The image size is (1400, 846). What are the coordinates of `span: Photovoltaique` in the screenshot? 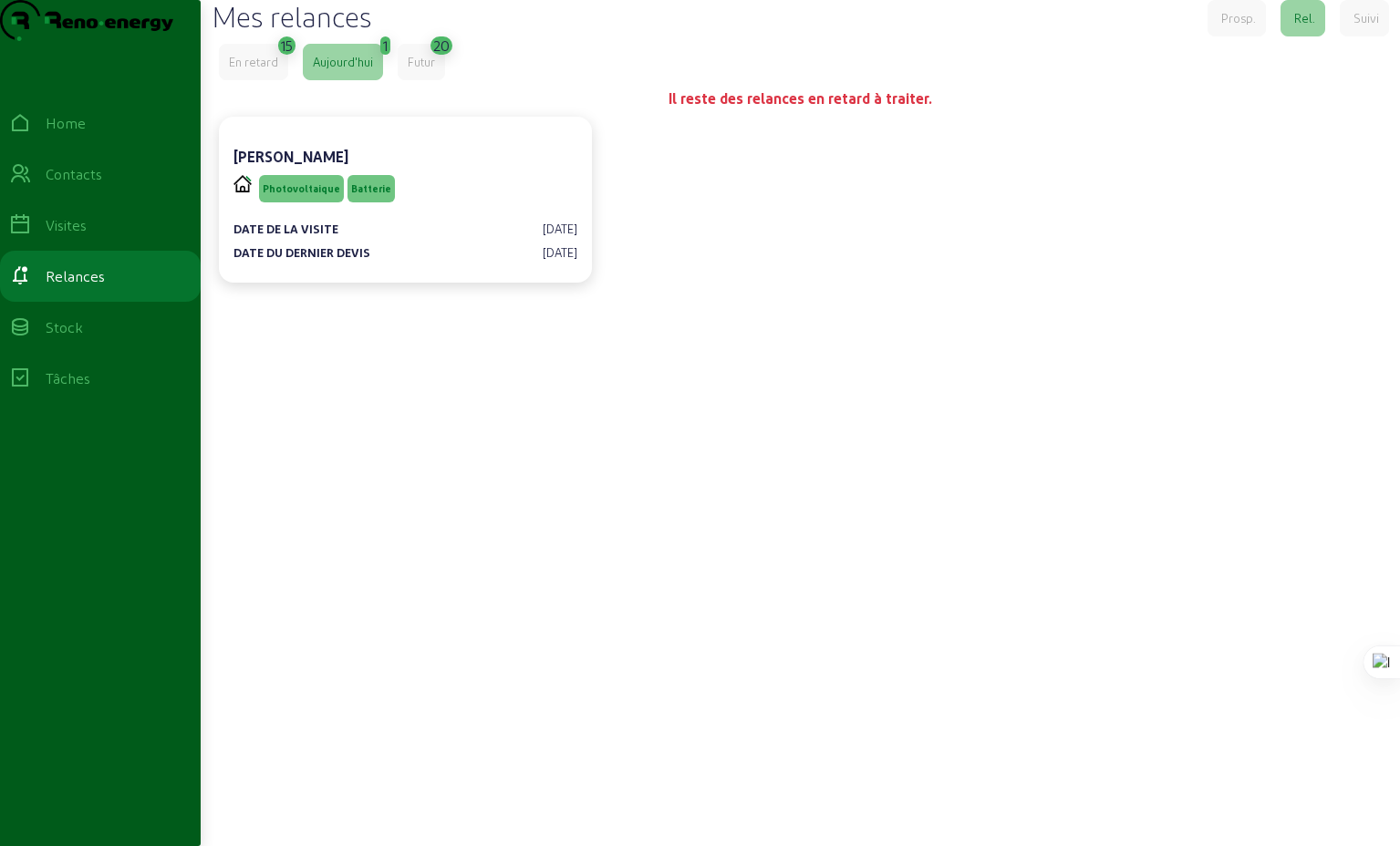 It's located at (301, 189).